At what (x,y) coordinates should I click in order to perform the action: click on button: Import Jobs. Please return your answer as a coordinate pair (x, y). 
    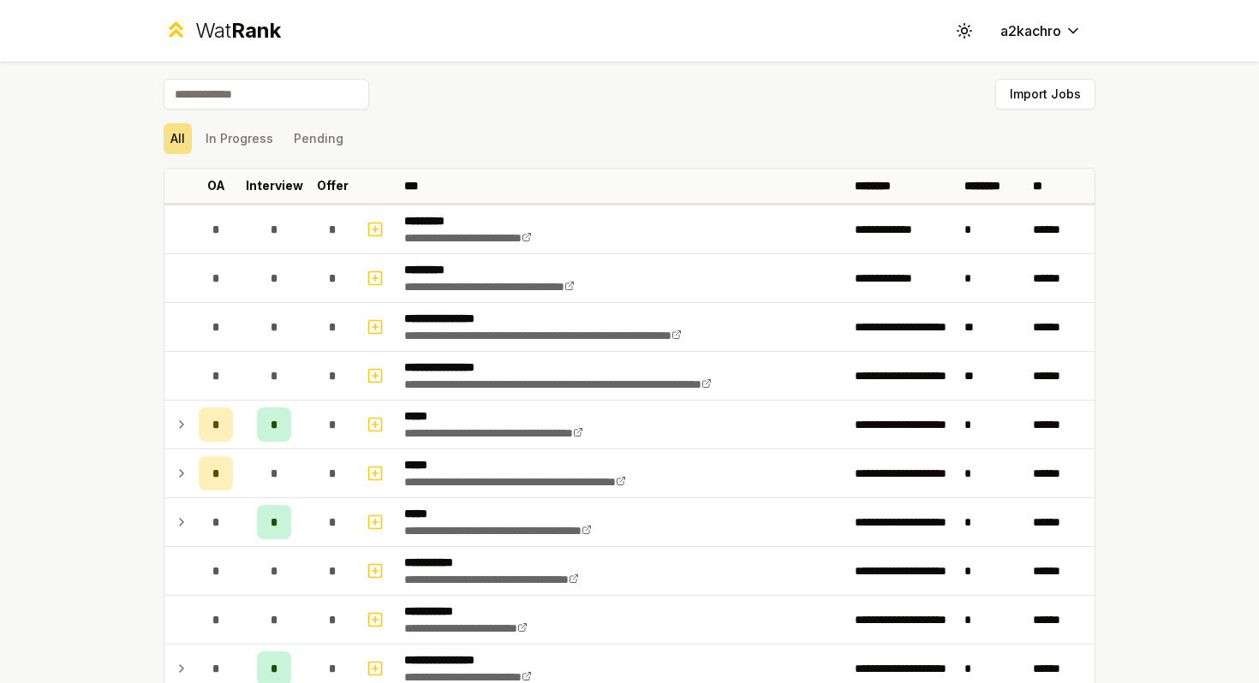
    Looking at the image, I should click on (1045, 94).